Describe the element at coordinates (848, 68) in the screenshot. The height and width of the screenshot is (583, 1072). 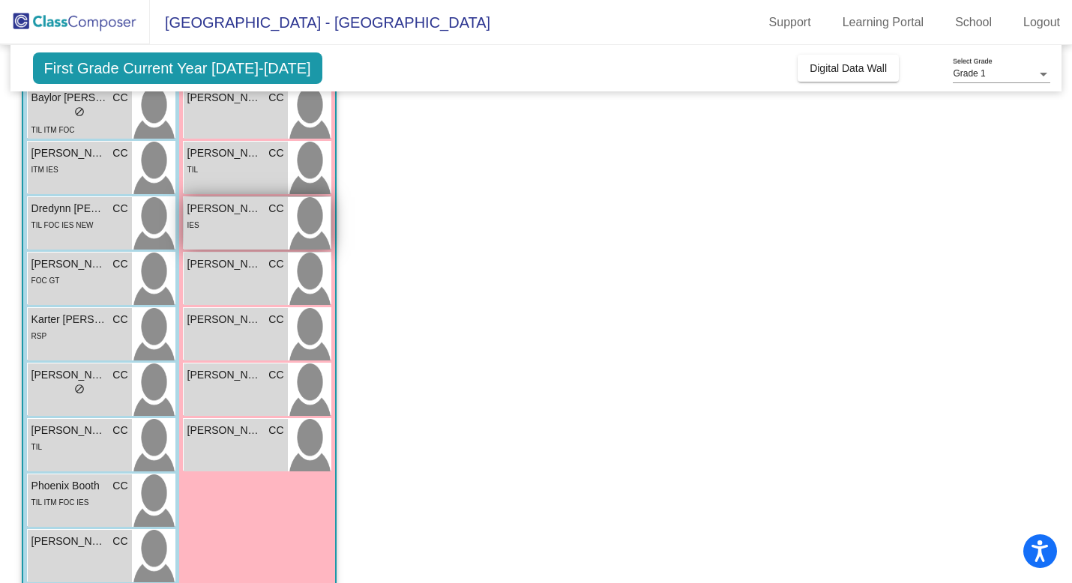
I see `button: Digital Data Wall` at that location.